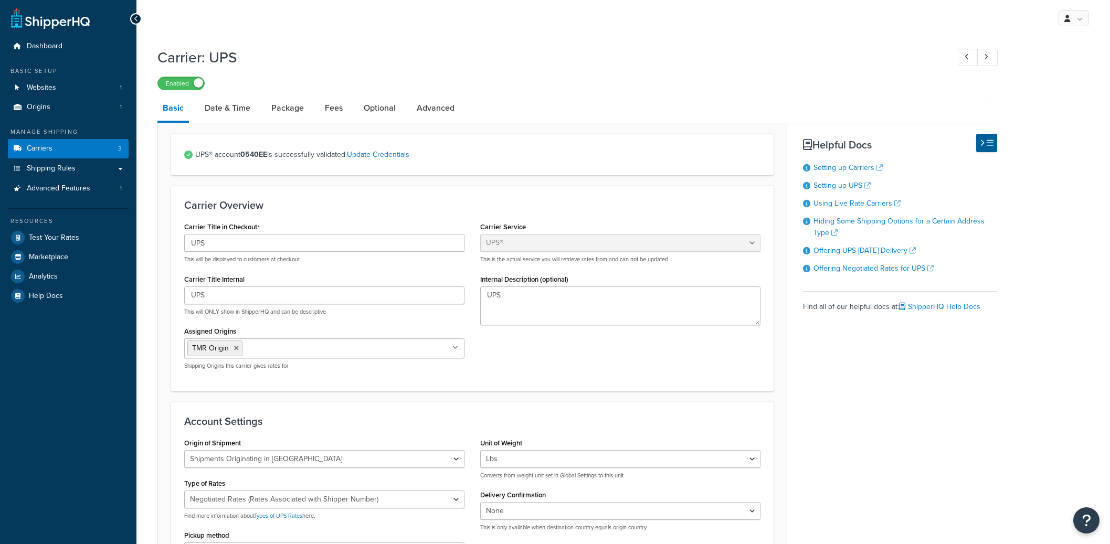 Image resolution: width=1110 pixels, height=544 pixels. I want to click on li: Analytics, so click(68, 277).